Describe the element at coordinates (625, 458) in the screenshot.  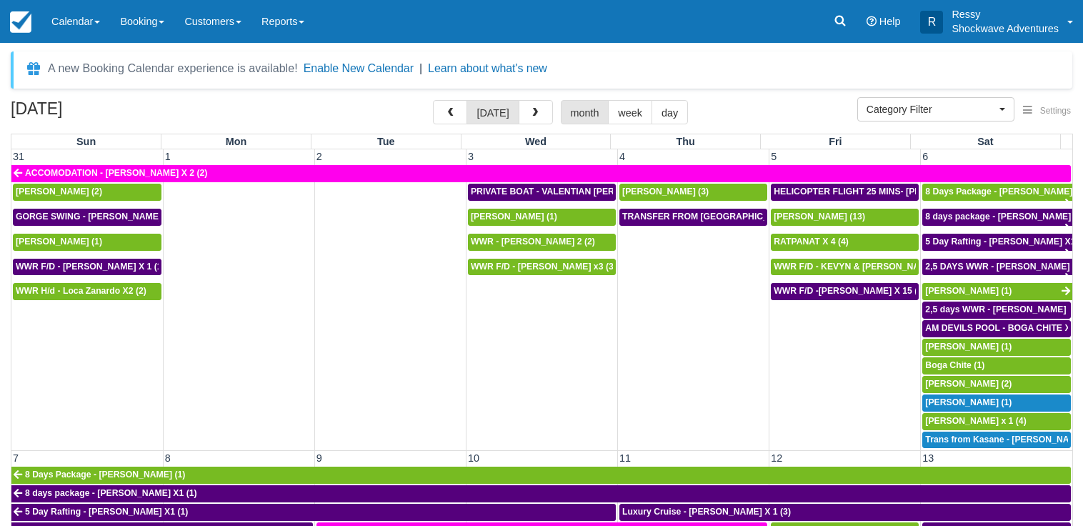
I see `span: 11` at that location.